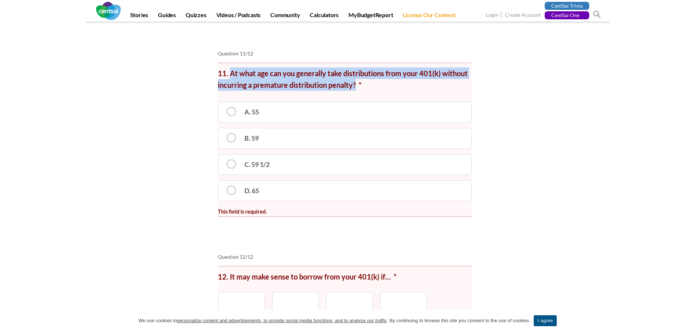  What do you see at coordinates (108, 11) in the screenshot?
I see `img: CentSai` at bounding box center [108, 11].